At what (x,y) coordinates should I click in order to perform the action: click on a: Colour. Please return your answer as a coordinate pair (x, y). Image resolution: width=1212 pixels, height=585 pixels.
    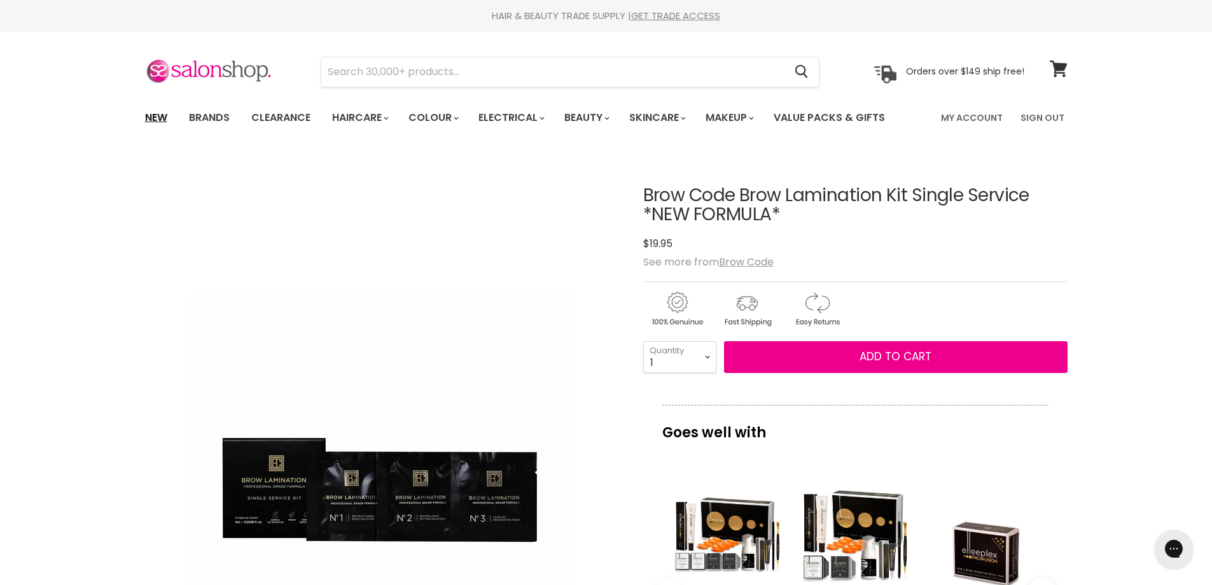
    Looking at the image, I should click on (433, 118).